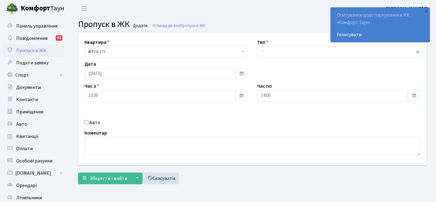 This screenshot has width=436, height=202. I want to click on label: Авто, so click(95, 122).